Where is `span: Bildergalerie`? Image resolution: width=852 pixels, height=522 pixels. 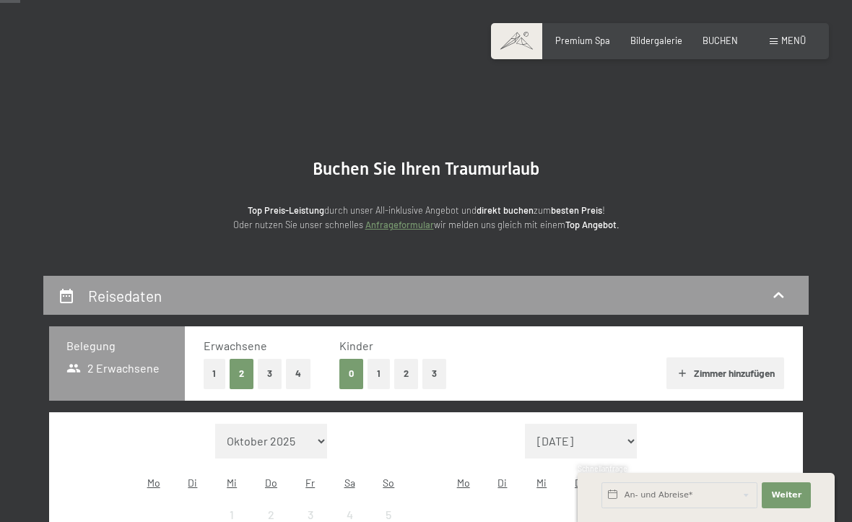
span: Bildergalerie is located at coordinates (656, 40).